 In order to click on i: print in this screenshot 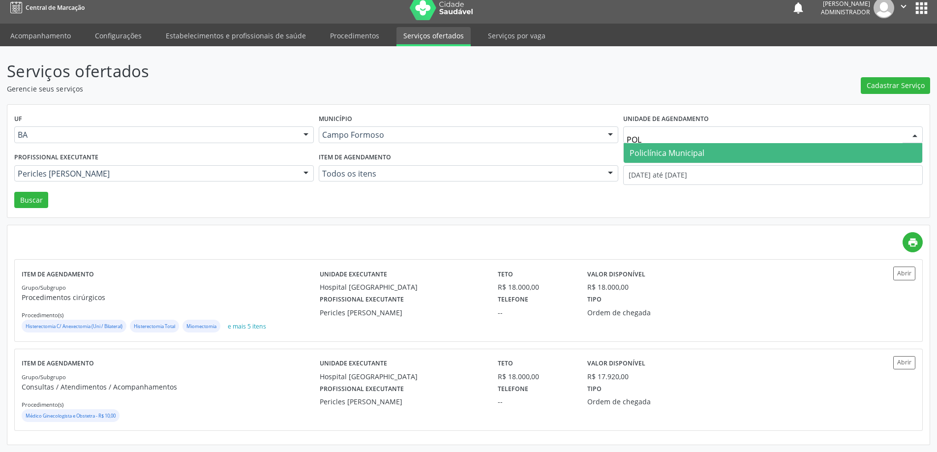, I will do `click(913, 242)`.